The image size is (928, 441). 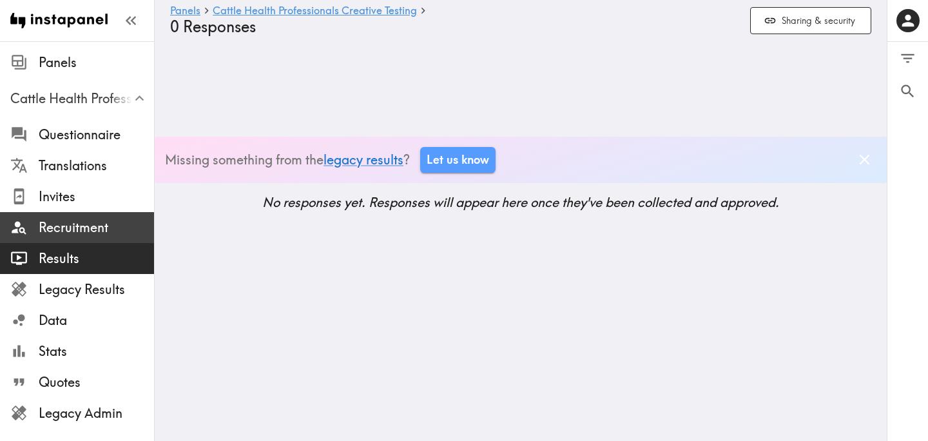 I want to click on a: Panels, so click(x=185, y=11).